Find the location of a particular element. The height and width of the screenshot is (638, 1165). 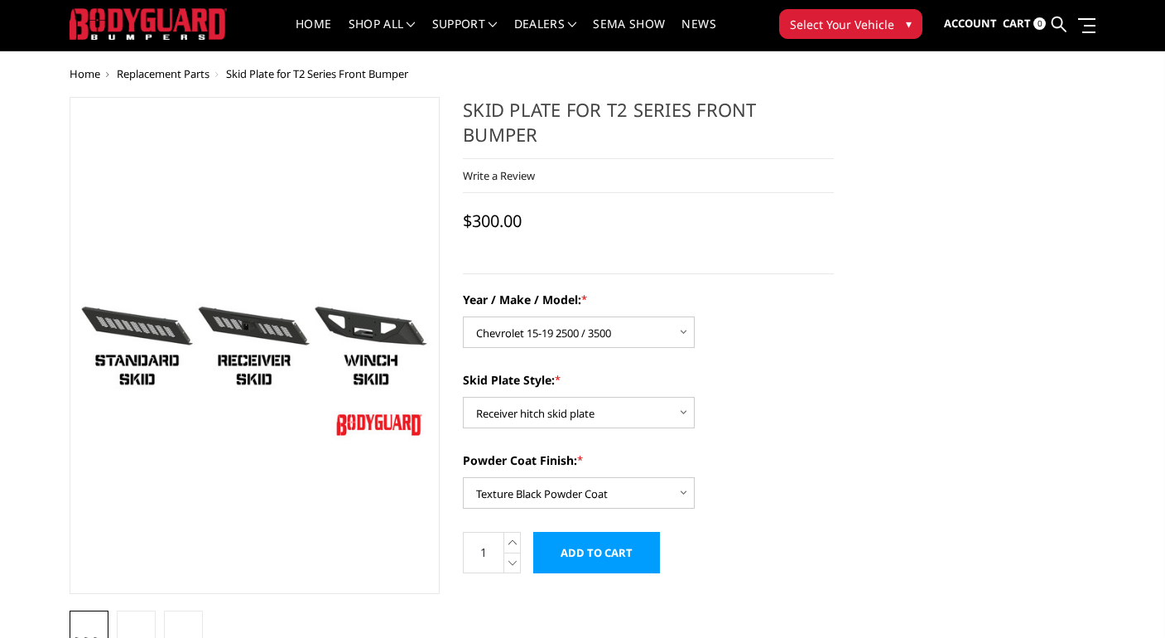

span: Home is located at coordinates (84, 74).